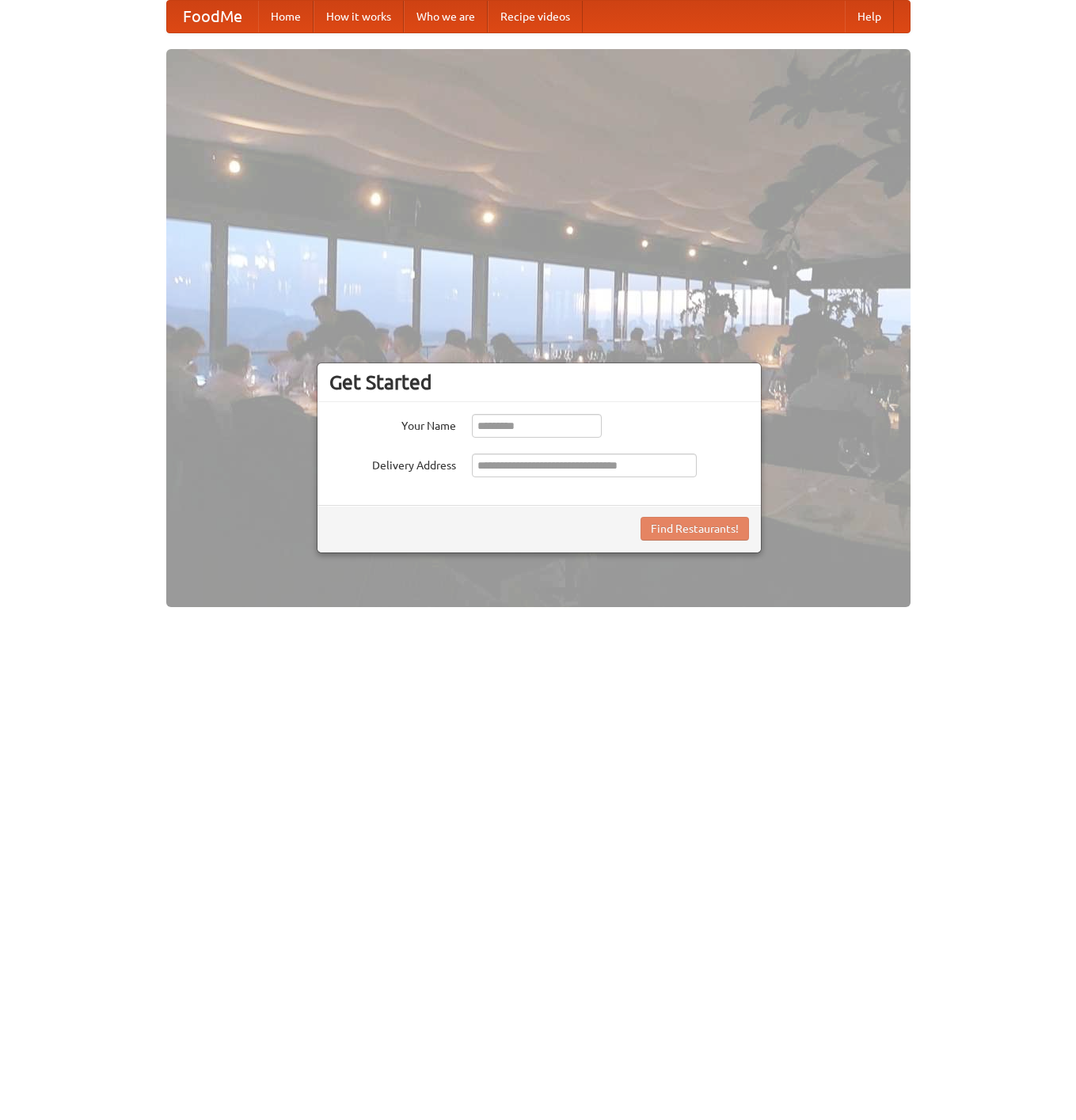 The image size is (1076, 1120). What do you see at coordinates (213, 16) in the screenshot?
I see `a: FoodMe` at bounding box center [213, 16].